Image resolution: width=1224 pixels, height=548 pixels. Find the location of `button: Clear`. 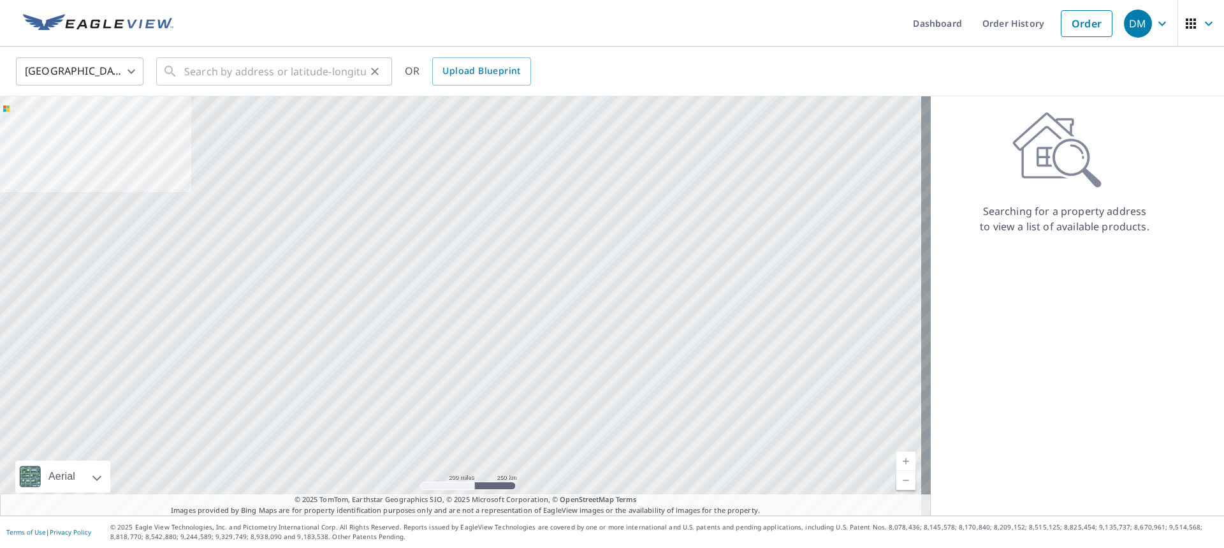

button: Clear is located at coordinates (375, 71).